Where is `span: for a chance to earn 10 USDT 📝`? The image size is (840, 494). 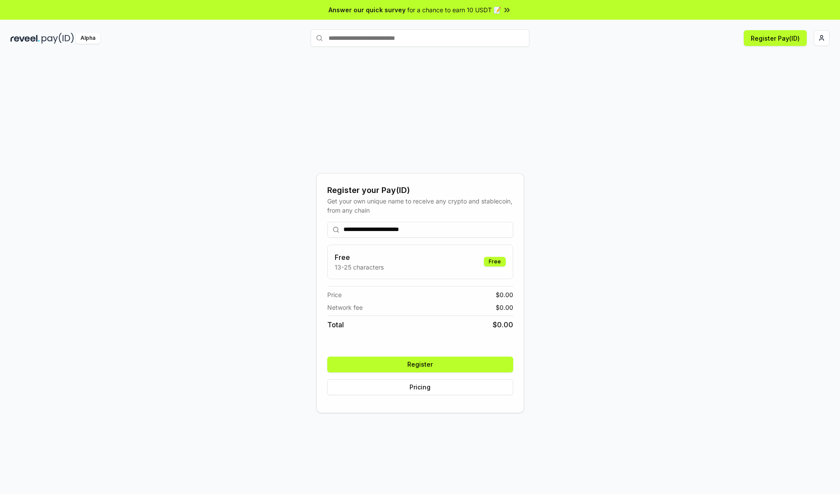
span: for a chance to earn 10 USDT 📝 is located at coordinates (454, 10).